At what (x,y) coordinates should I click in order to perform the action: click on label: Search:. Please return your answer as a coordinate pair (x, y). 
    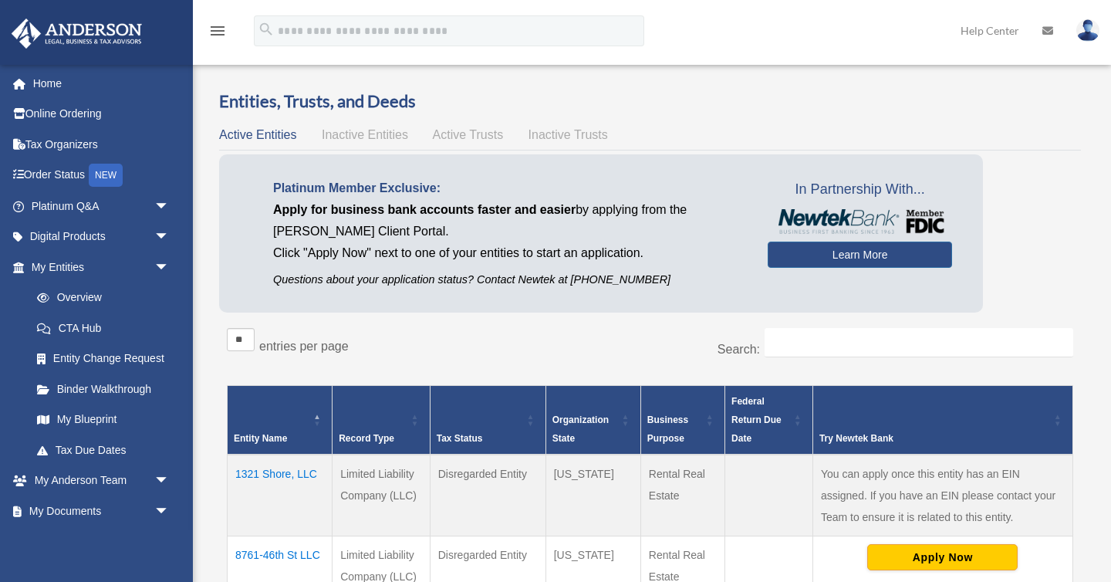
    Looking at the image, I should click on (738, 349).